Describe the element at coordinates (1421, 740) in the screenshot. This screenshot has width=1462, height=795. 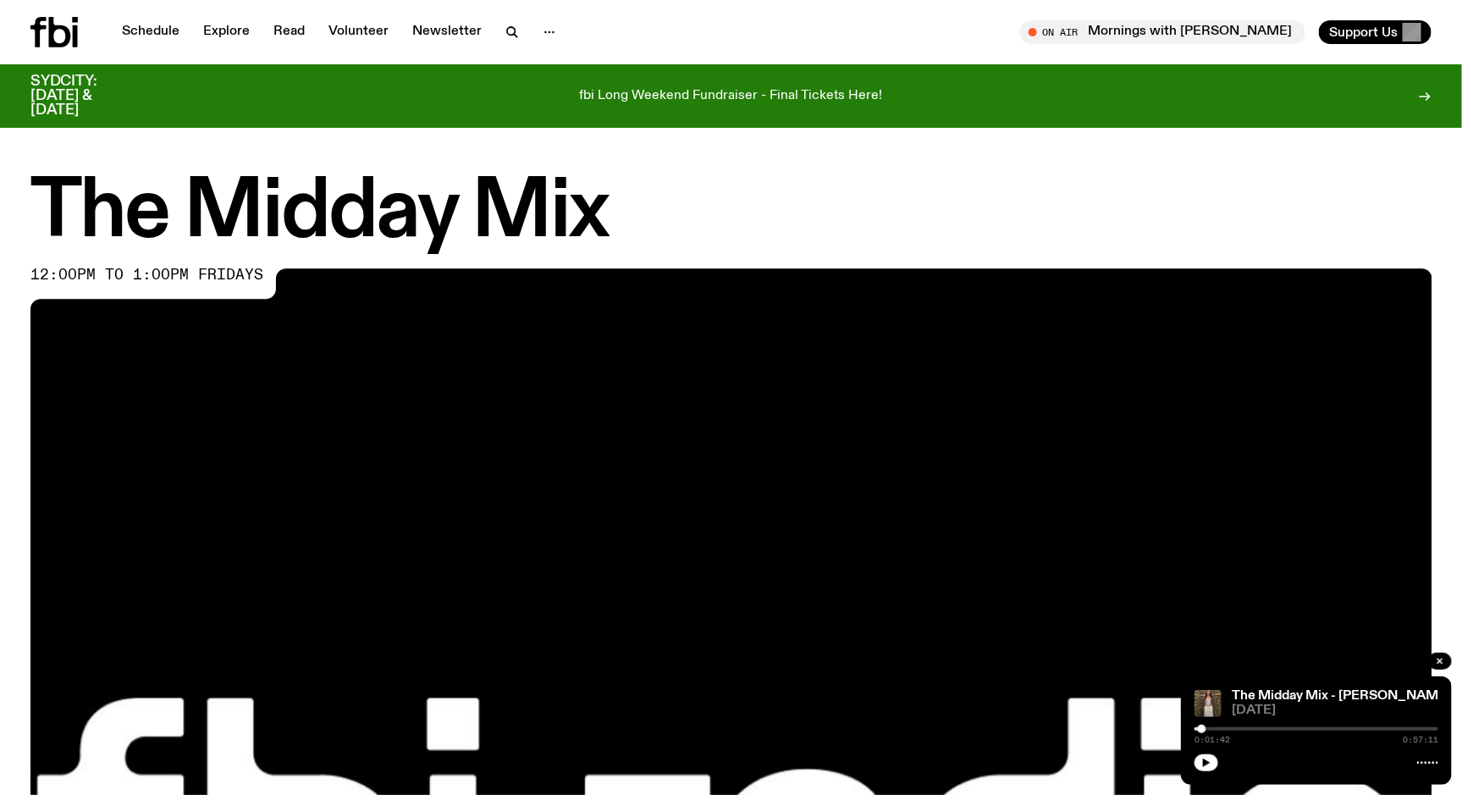
I see `span: 0:57:11` at that location.